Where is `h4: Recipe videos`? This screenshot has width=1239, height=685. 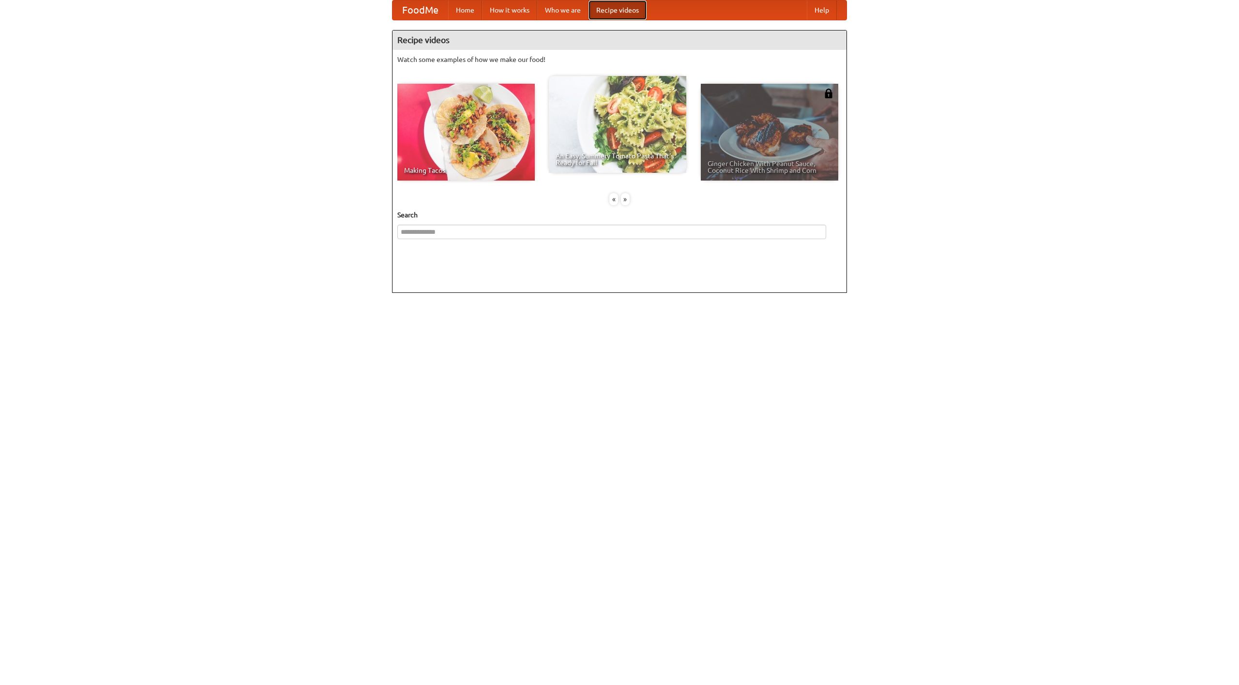 h4: Recipe videos is located at coordinates (620, 40).